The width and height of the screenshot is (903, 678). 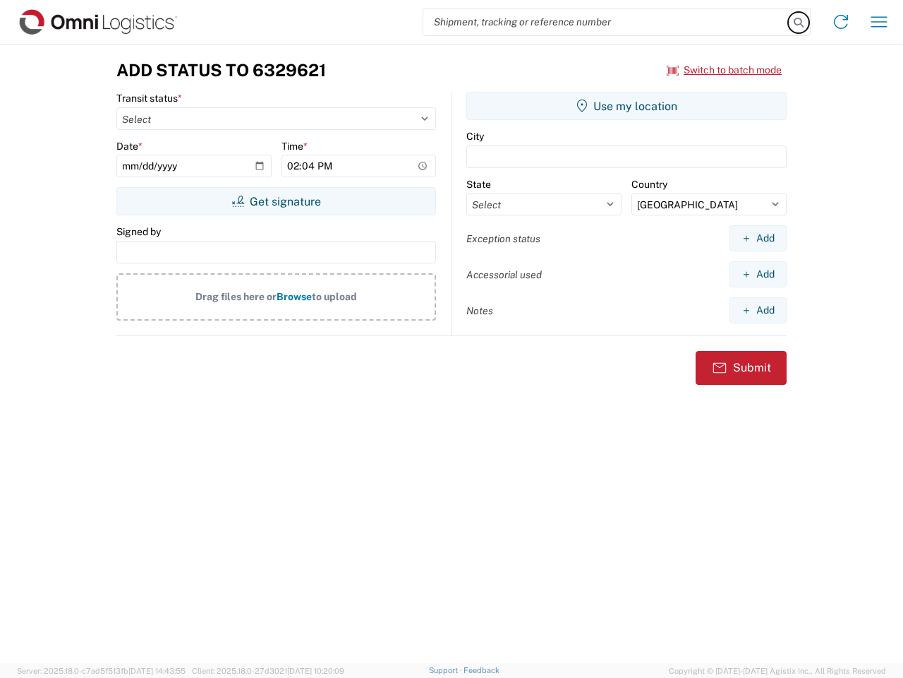 I want to click on button: Get signature, so click(x=276, y=201).